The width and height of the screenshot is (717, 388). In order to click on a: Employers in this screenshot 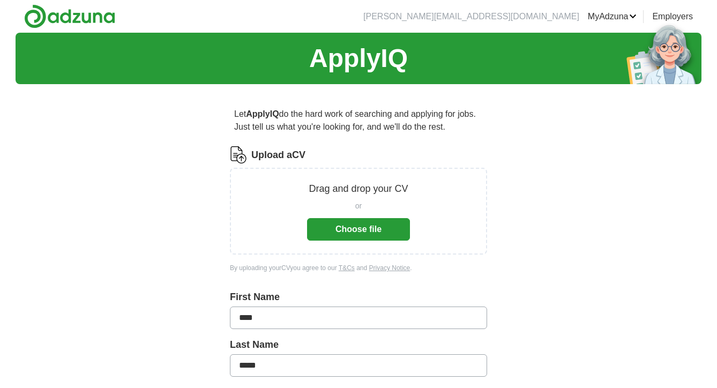, I will do `click(673, 17)`.